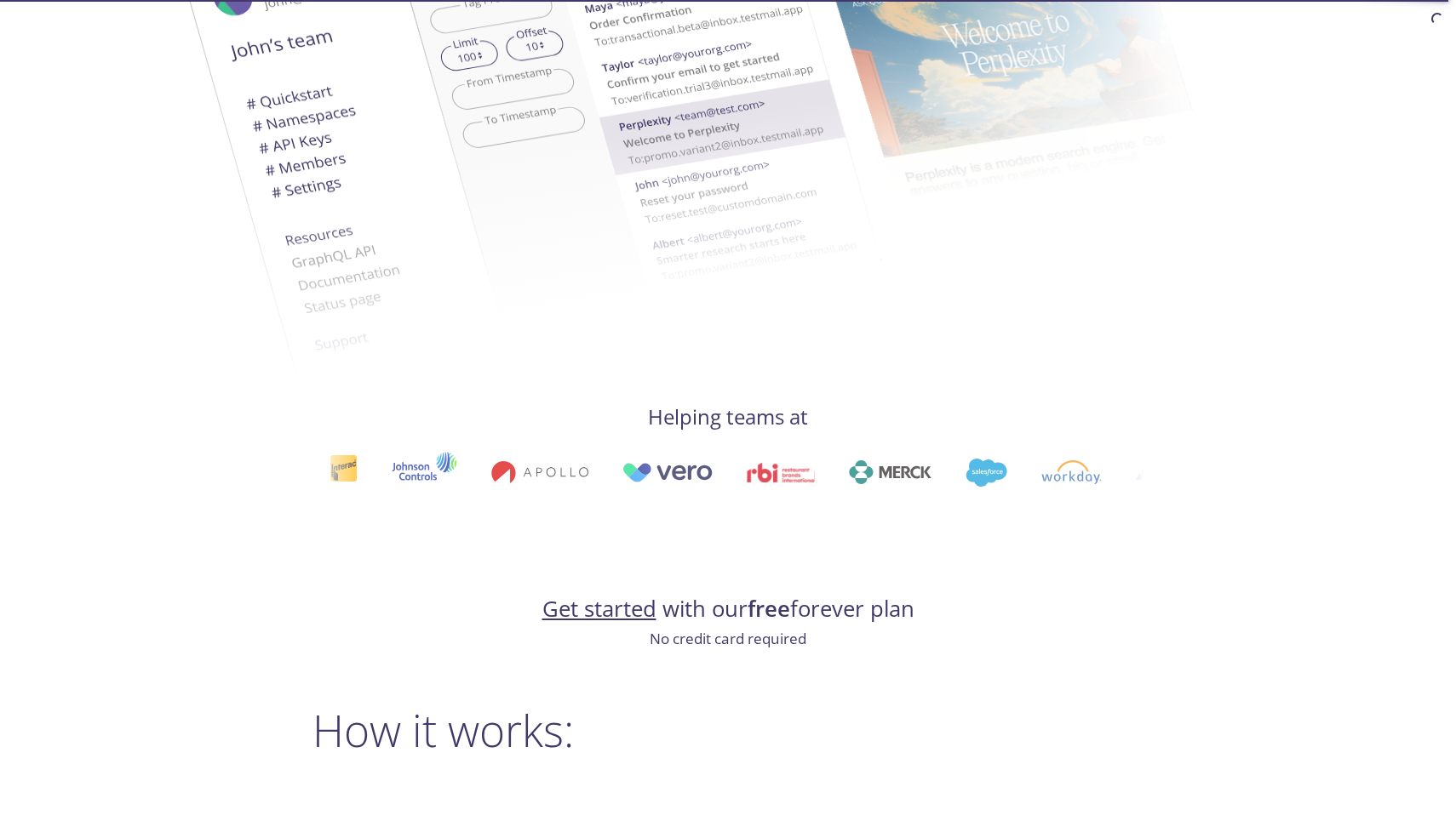  Describe the element at coordinates (728, 417) in the screenshot. I see `h4: Helping teams at` at that location.